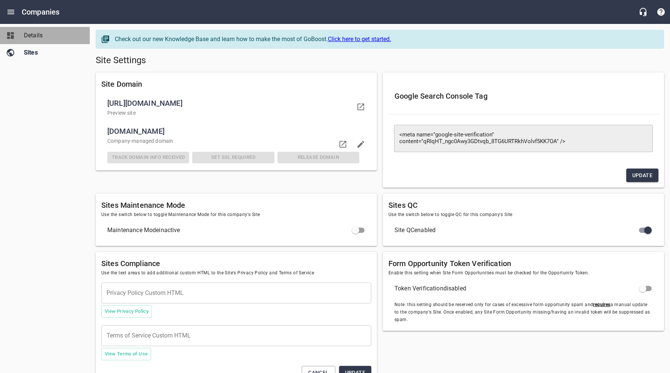 The height and width of the screenshot is (373, 670). I want to click on a: Visit your domain, so click(361, 107).